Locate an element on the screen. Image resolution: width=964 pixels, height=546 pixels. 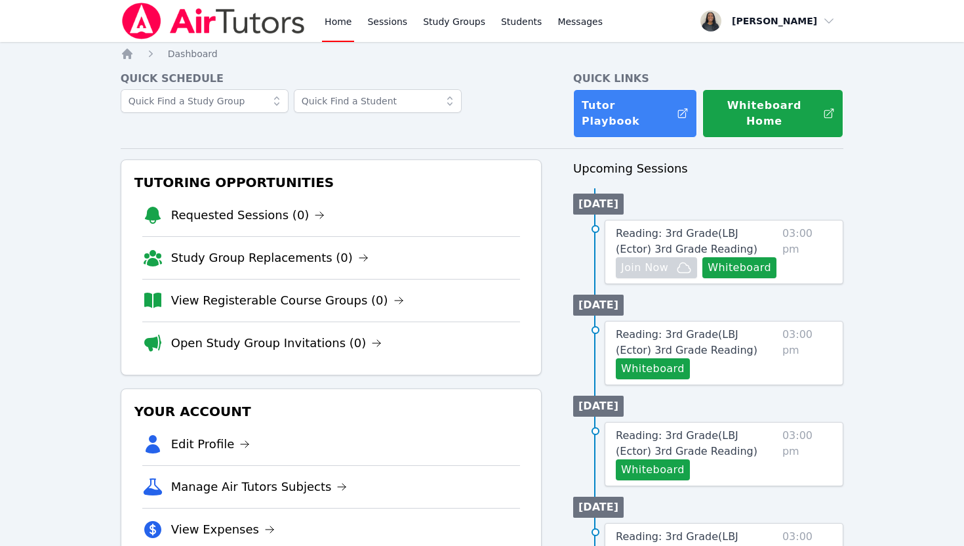
a: View Registerable Course Groups (0) is located at coordinates (287, 300).